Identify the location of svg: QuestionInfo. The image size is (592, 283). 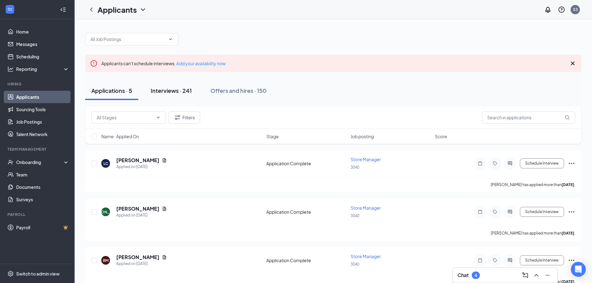
(562, 10).